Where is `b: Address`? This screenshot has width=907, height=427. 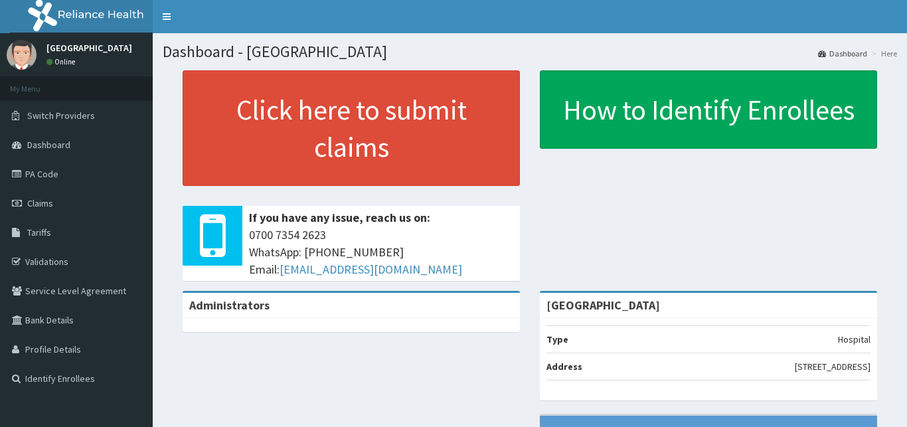
b: Address is located at coordinates (565, 367).